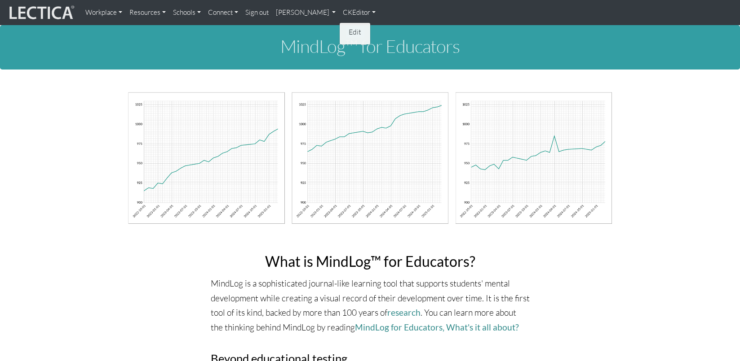 The width and height of the screenshot is (740, 361). What do you see at coordinates (223, 13) in the screenshot?
I see `a: Connect` at bounding box center [223, 13].